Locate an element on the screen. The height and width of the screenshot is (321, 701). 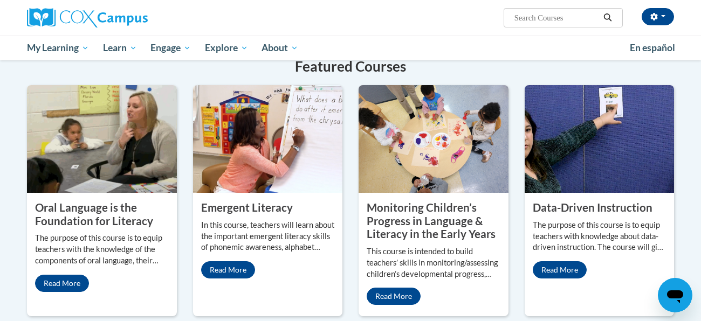
a: Learn is located at coordinates (120, 48).